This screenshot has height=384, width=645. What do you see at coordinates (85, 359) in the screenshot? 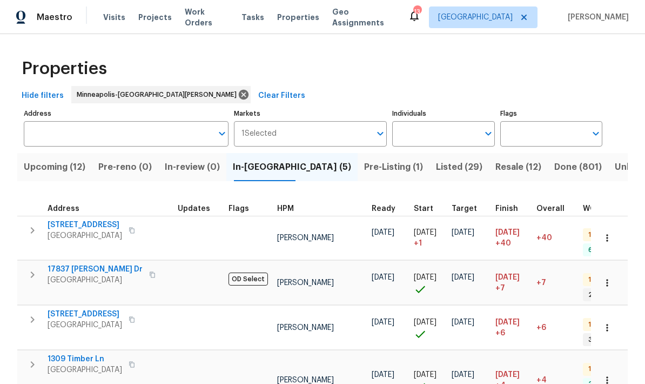
I see `span: 1309 Timber Ln` at bounding box center [85, 359].